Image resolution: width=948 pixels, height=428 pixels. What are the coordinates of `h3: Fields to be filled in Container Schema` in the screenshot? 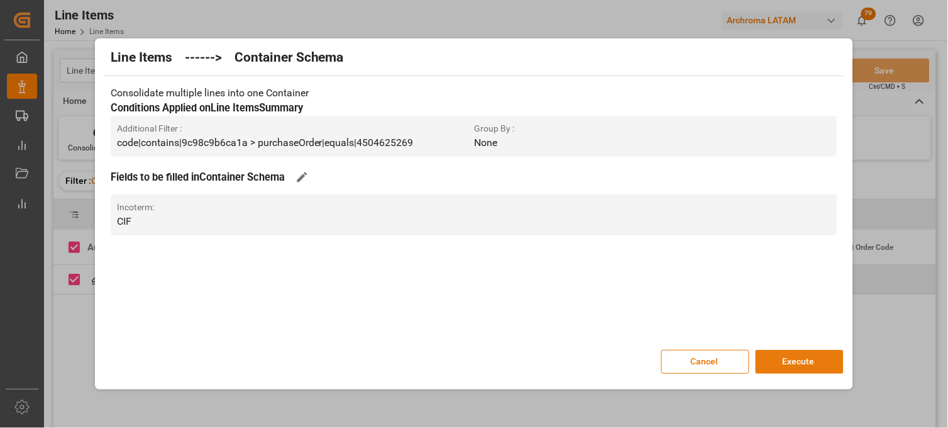 It's located at (197, 177).